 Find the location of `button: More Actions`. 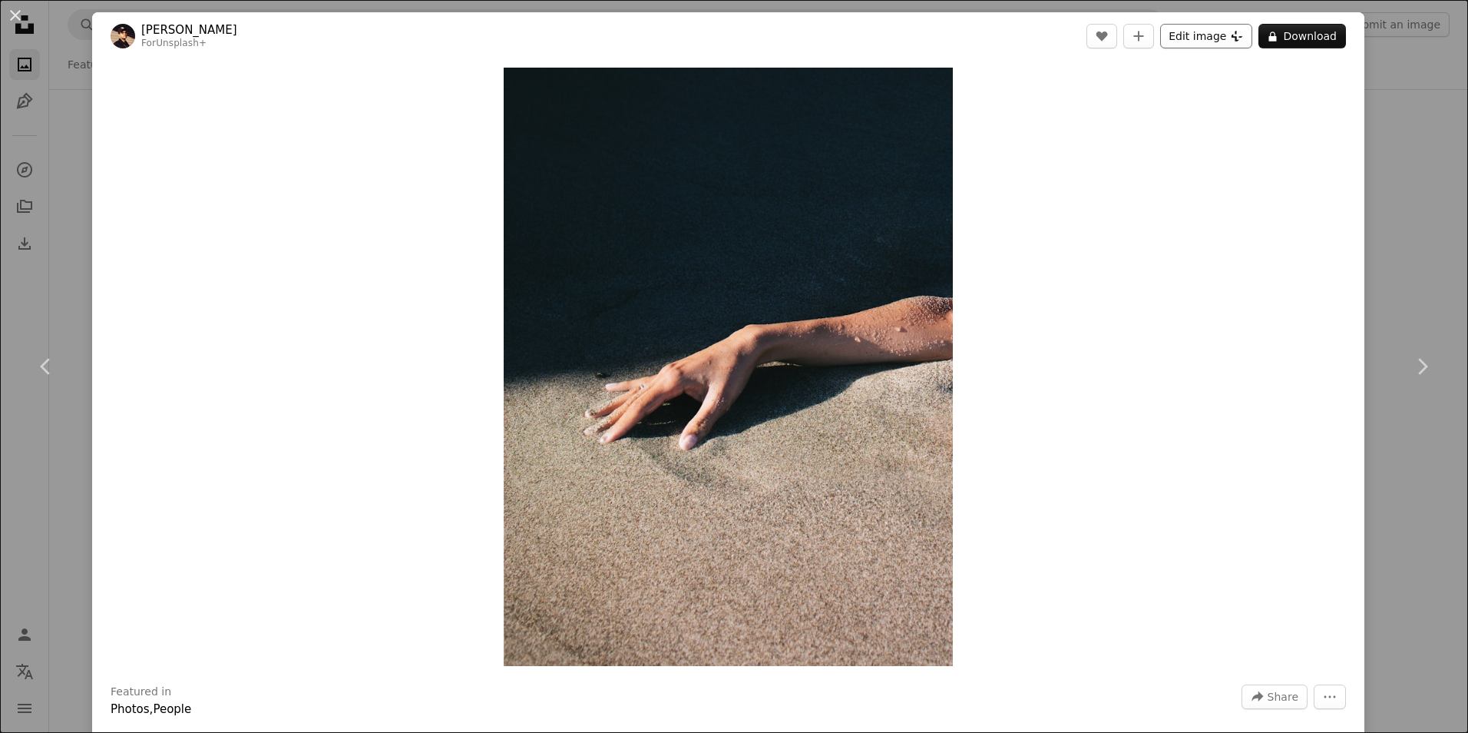

button: More Actions is located at coordinates (1330, 697).